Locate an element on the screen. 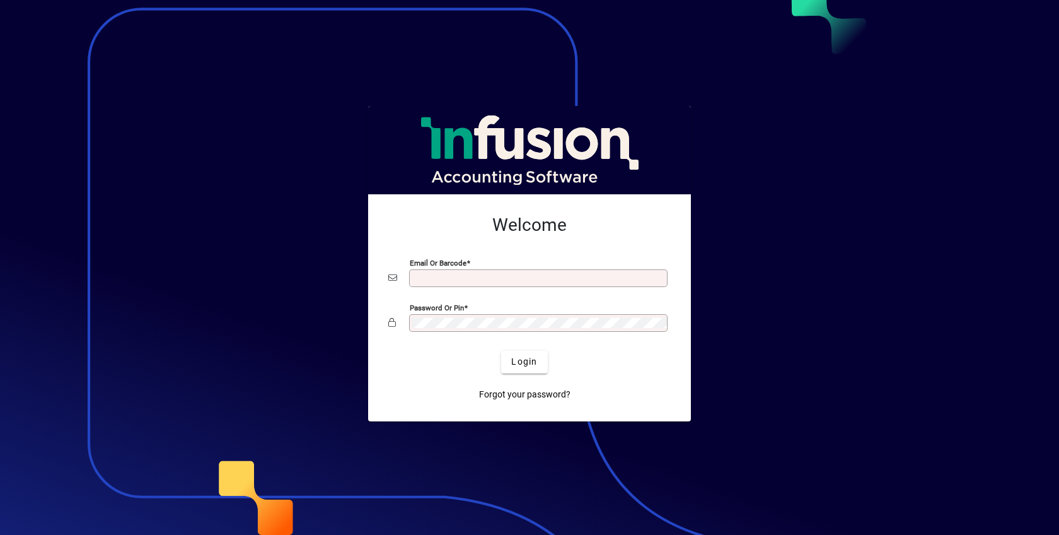 This screenshot has height=535, width=1059. button: Login is located at coordinates (524, 362).